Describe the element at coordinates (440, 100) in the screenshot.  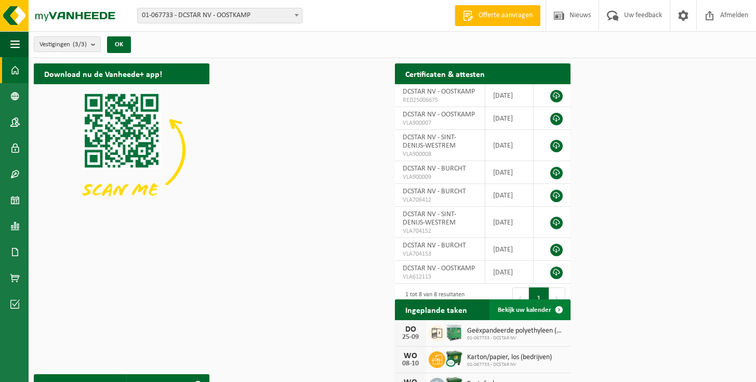
I see `span: RED25006675` at that location.